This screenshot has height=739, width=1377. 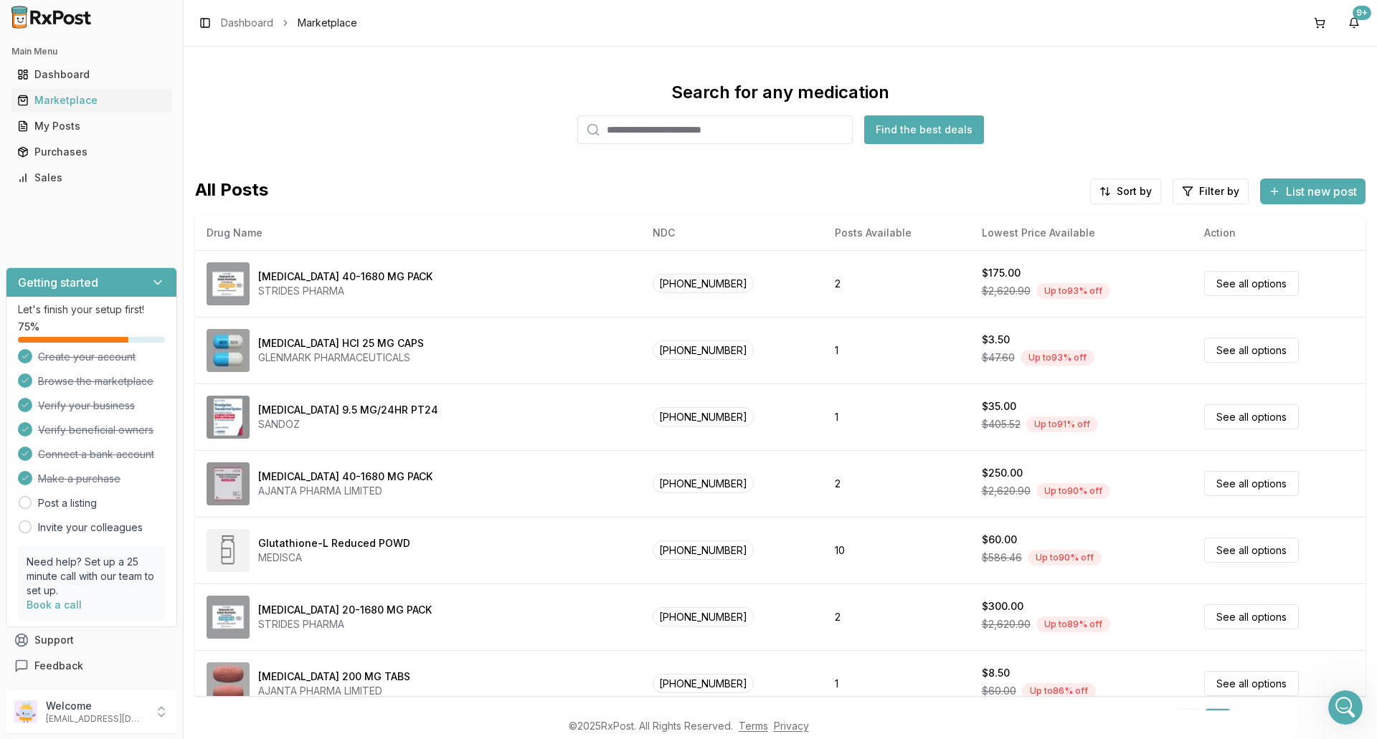 What do you see at coordinates (334, 691) in the screenshot?
I see `div: AJANTA PHARMA LIMITED` at bounding box center [334, 691].